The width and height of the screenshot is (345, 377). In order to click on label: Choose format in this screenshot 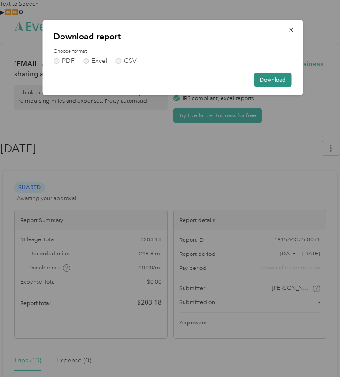, I will do `click(172, 51)`.